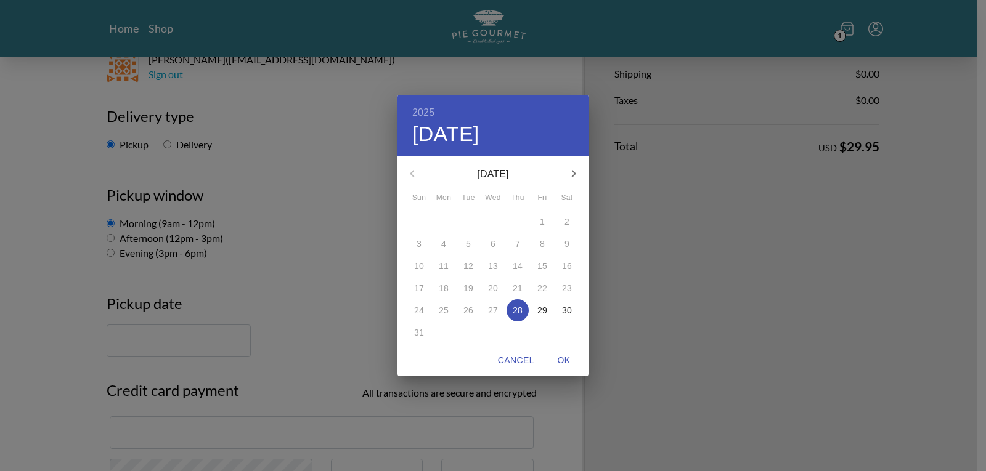 Image resolution: width=986 pixels, height=471 pixels. I want to click on button: Cancel, so click(516, 360).